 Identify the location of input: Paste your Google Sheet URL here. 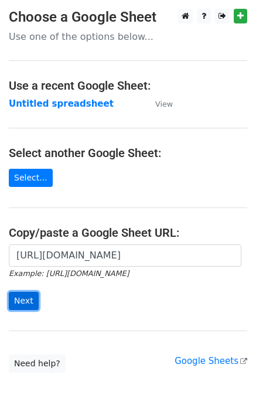
(125, 256).